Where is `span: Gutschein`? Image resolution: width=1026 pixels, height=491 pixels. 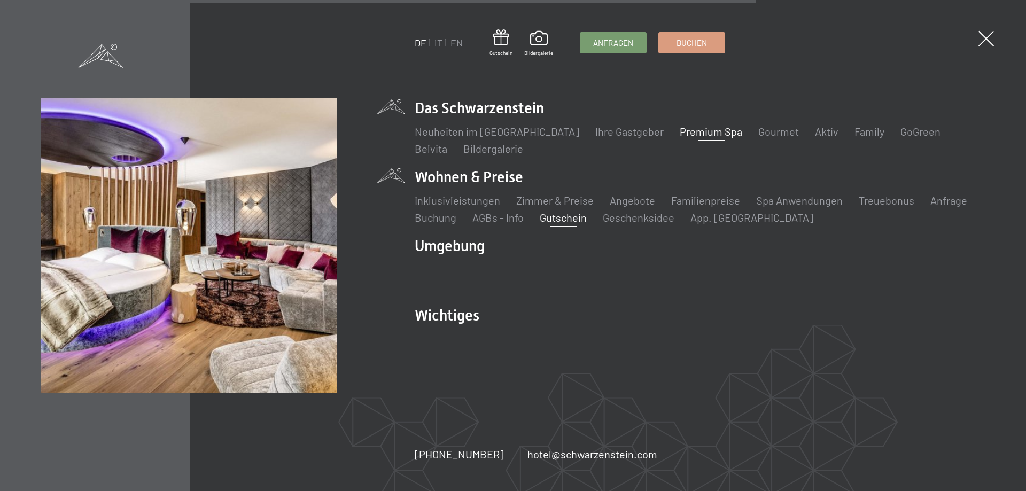
span: Gutschein is located at coordinates (501, 53).